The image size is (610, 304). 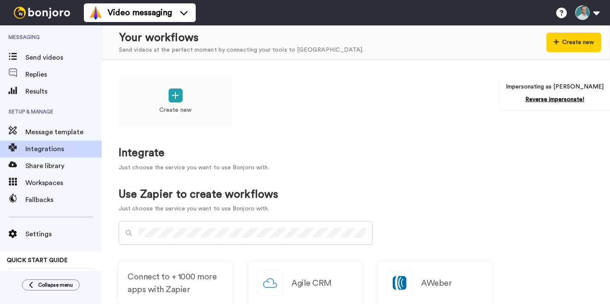 What do you see at coordinates (574, 42) in the screenshot?
I see `button: Create new` at bounding box center [574, 42].